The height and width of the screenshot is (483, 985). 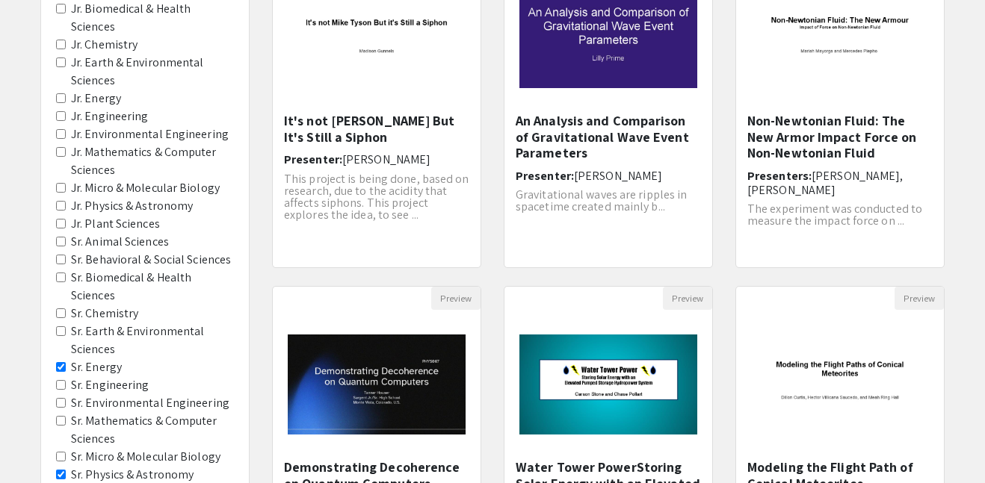 What do you see at coordinates (834, 214) in the screenshot?
I see `span: The experiment was conducted to measure the impact force on ...` at bounding box center [834, 214].